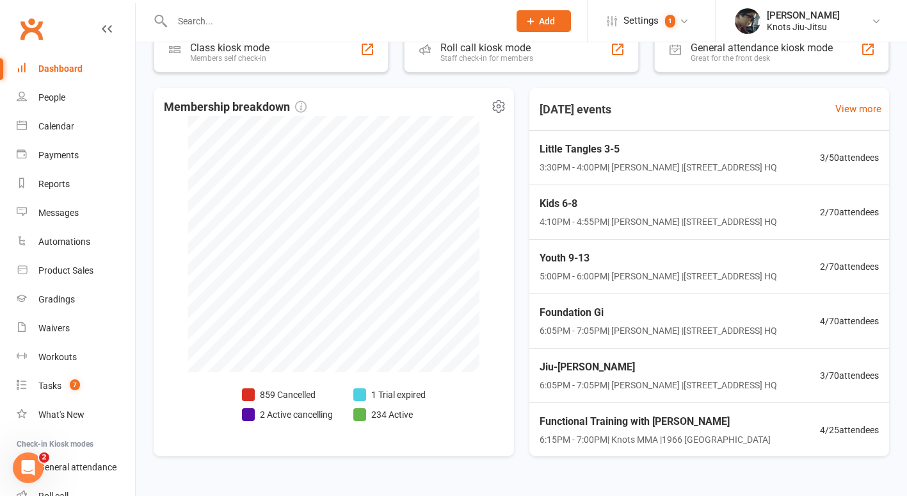 The image size is (907, 496). I want to click on div: General attendance, so click(77, 467).